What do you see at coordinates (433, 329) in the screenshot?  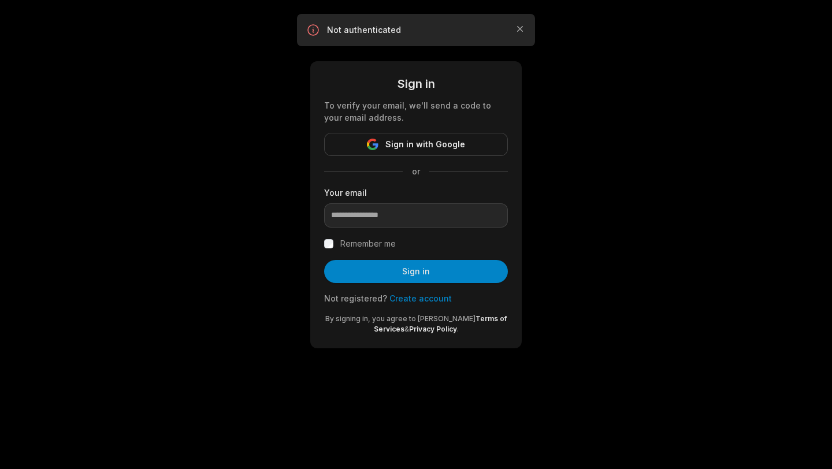 I see `a: Privacy Policy` at bounding box center [433, 329].